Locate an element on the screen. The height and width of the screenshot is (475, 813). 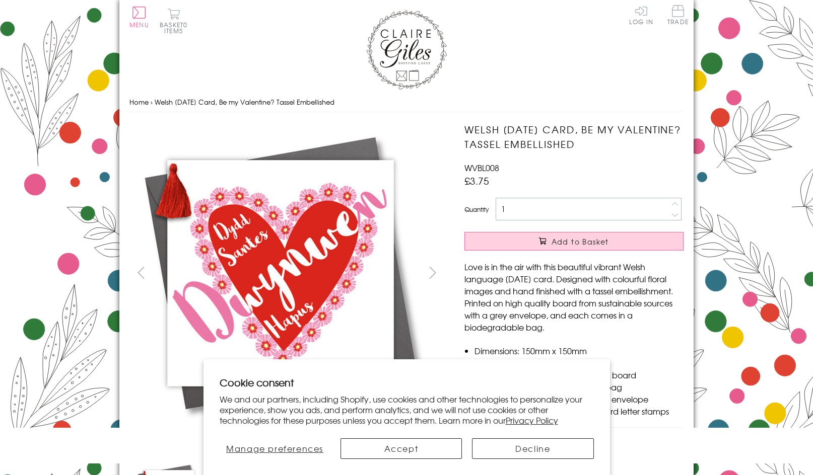
a: Trade is located at coordinates (678, 16).